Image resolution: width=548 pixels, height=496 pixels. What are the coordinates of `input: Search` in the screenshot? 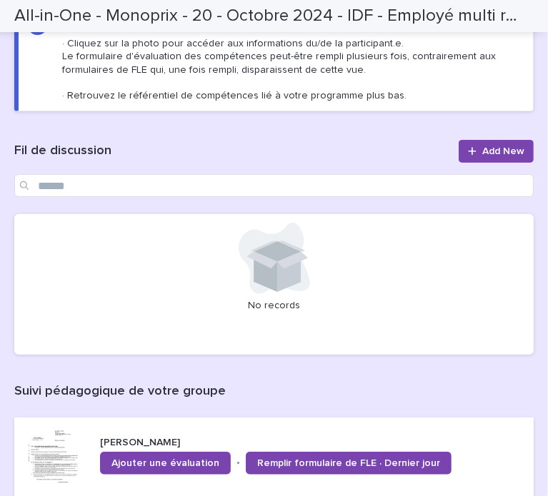 It's located at (273, 186).